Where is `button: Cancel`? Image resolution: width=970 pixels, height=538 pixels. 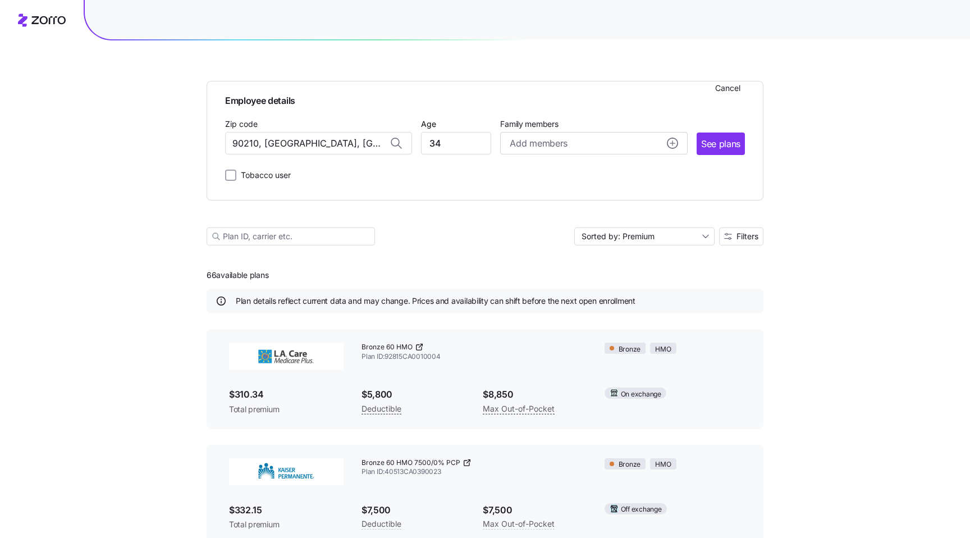
button: Cancel is located at coordinates (727, 88).